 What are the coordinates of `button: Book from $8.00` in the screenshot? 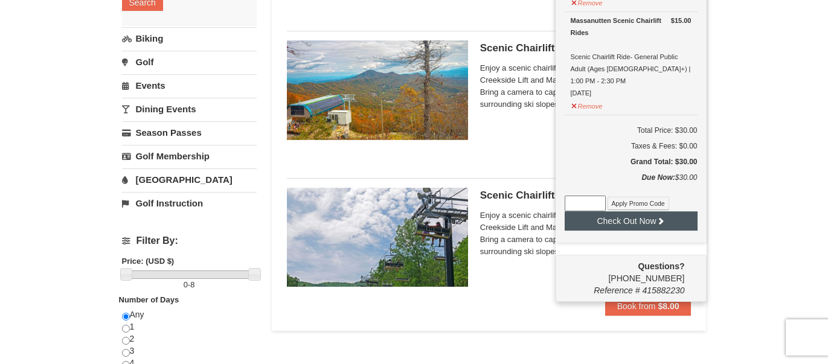 It's located at (648, 306).